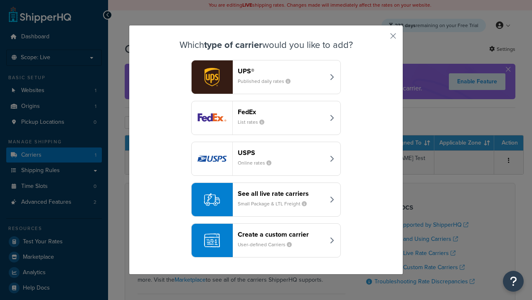  Describe the element at coordinates (212, 158) in the screenshot. I see `img: usps logo` at that location.